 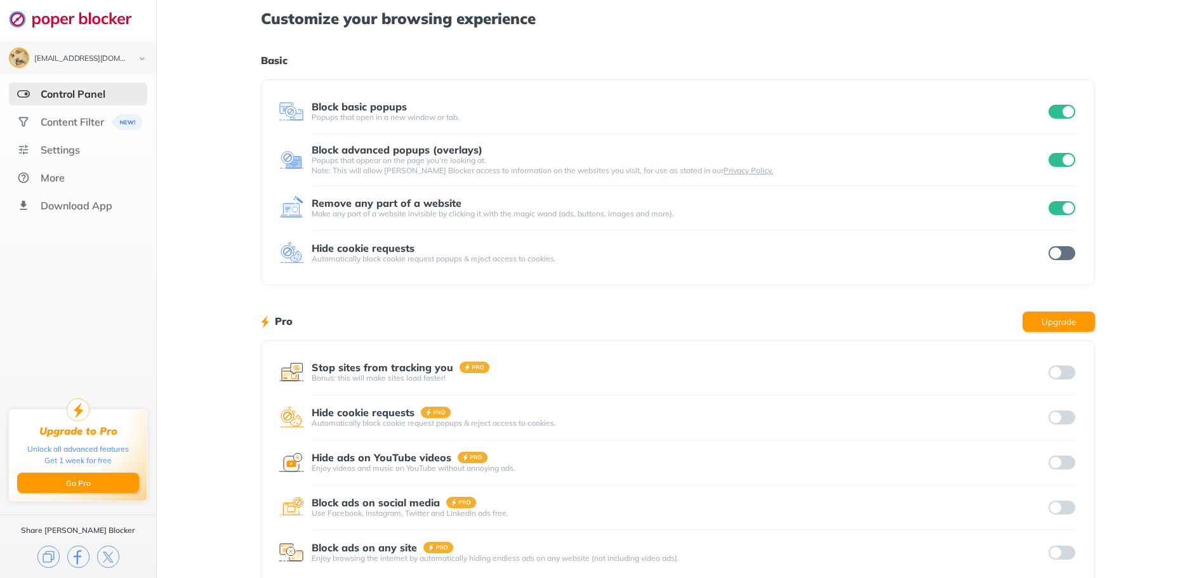 I want to click on h1: Customize your browsing experience, so click(x=678, y=18).